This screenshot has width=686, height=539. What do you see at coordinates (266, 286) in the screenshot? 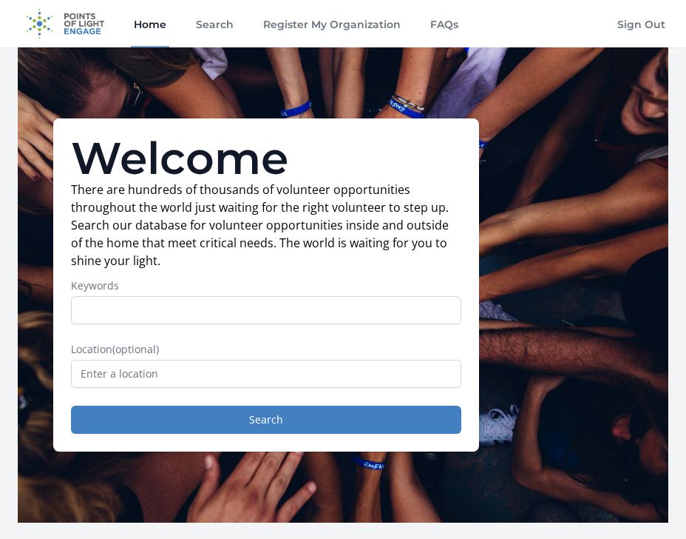
I see `label: Keywords` at bounding box center [266, 286].